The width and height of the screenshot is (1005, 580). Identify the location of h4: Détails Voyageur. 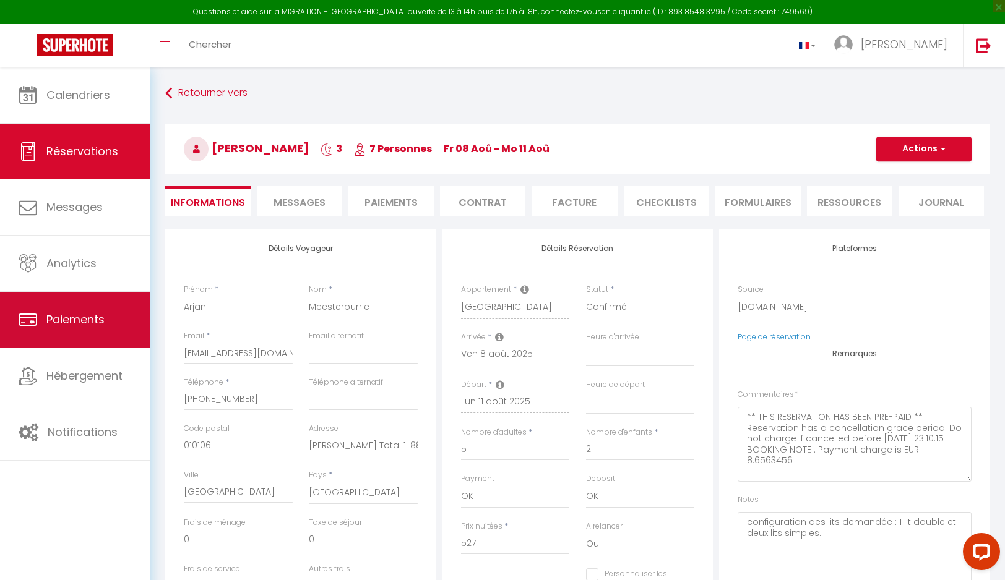
(301, 249).